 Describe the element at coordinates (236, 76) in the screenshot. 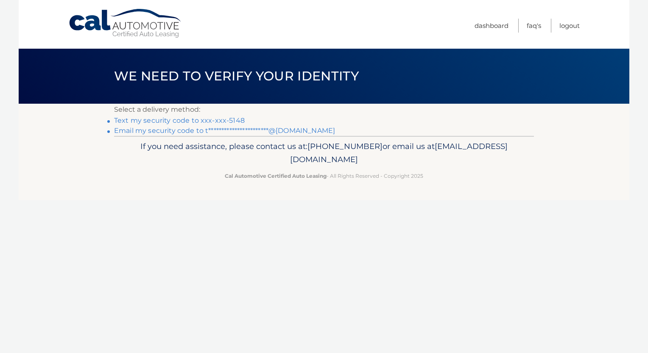

I see `span: We need to verify your identity` at that location.